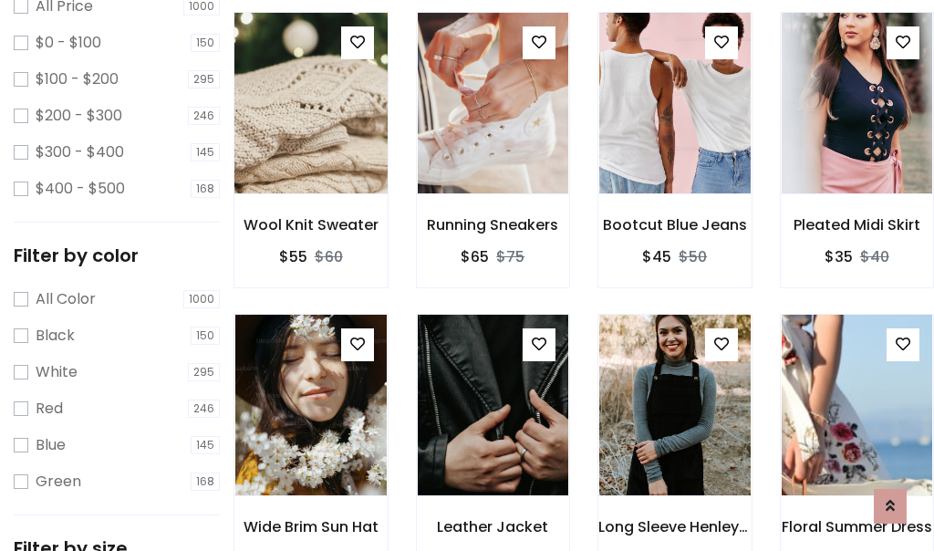 The height and width of the screenshot is (551, 934). Describe the element at coordinates (80, 189) in the screenshot. I see `label: $400 - $500` at that location.